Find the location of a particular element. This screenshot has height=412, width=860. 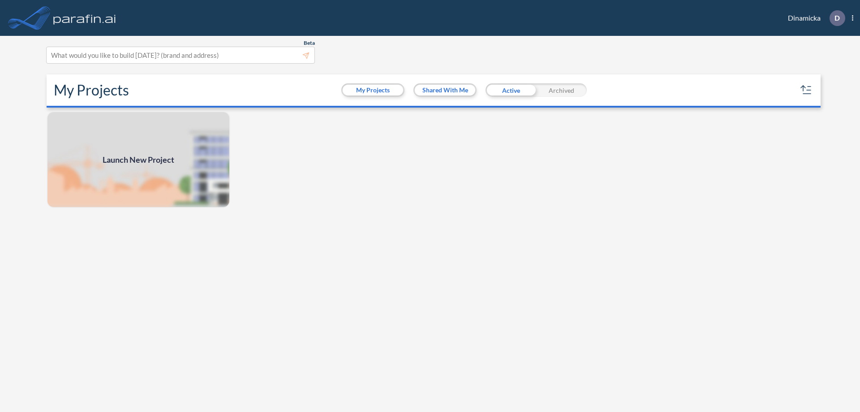

a: Launch New Project is located at coordinates (138, 159).